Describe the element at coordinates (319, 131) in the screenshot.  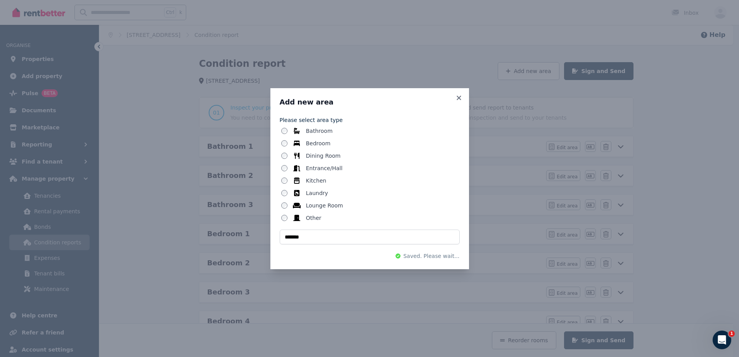
I see `label: Bathroom` at that location.